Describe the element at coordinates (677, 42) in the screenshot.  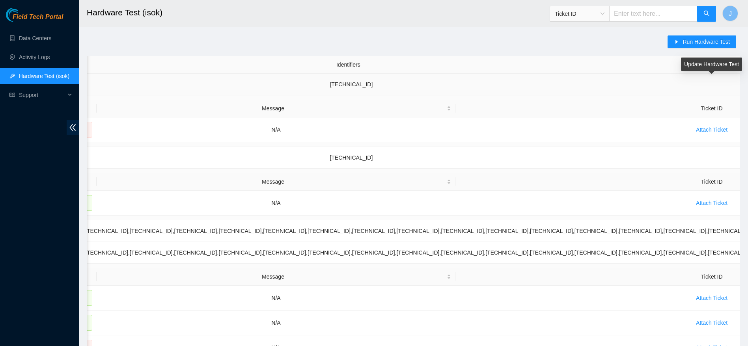
I see `span: caret-right` at that location.